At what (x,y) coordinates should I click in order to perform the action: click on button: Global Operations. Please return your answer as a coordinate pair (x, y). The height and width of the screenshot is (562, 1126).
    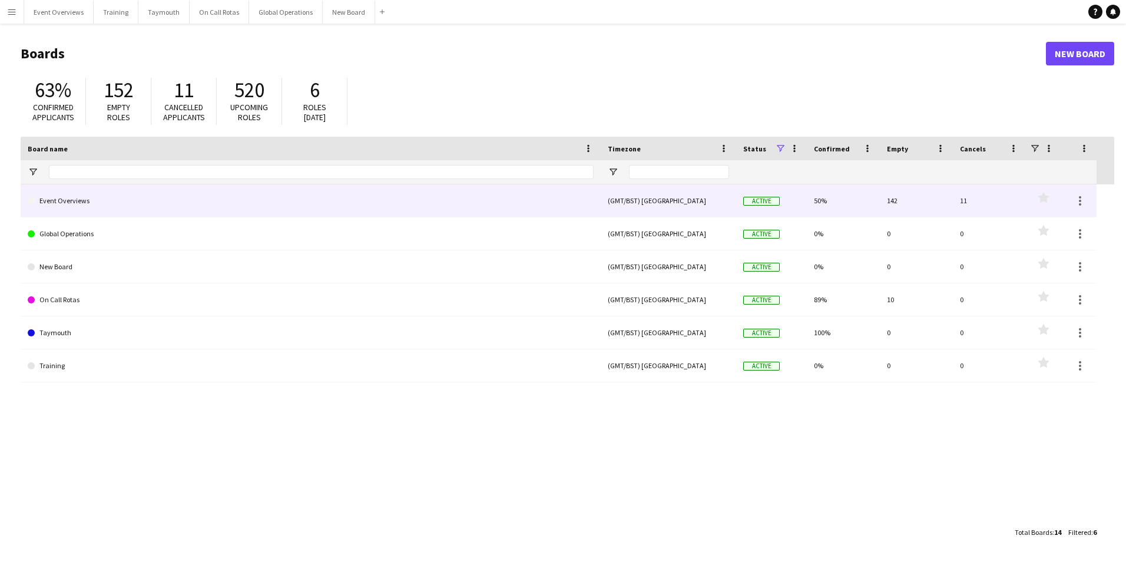
    Looking at the image, I should click on (286, 12).